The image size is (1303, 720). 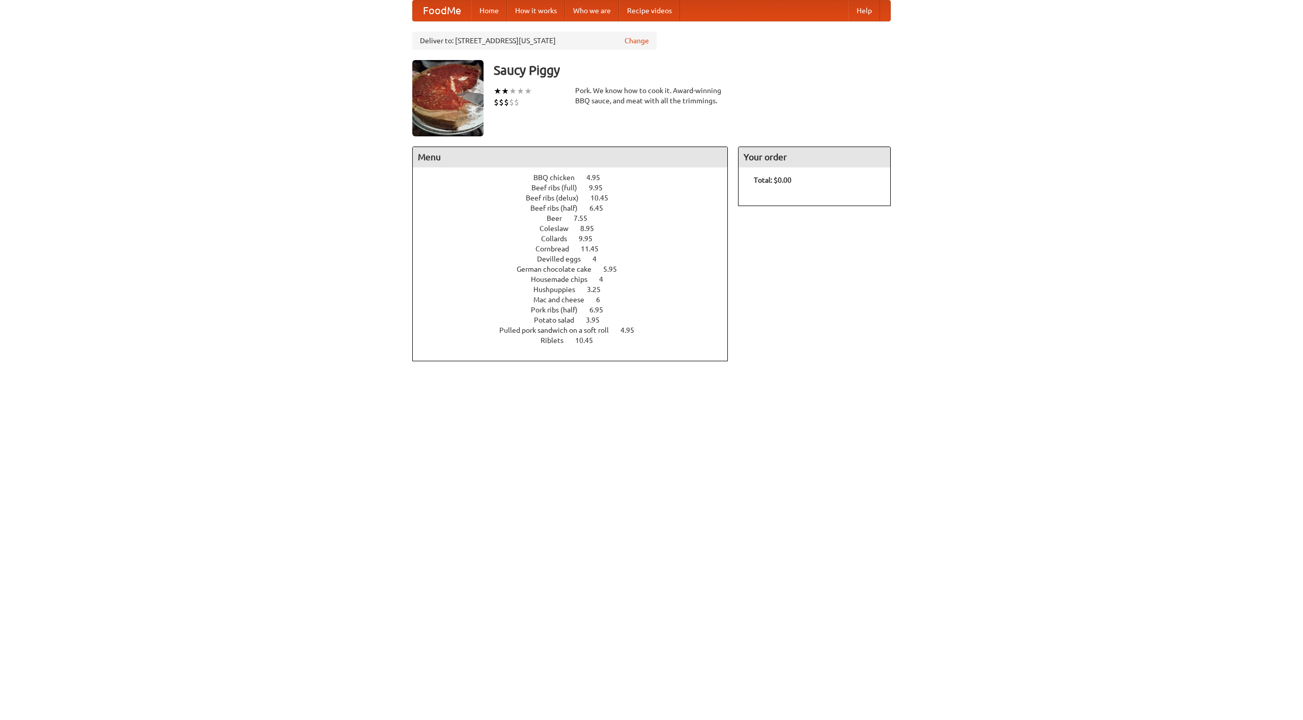 I want to click on a: Recipe videos, so click(x=650, y=11).